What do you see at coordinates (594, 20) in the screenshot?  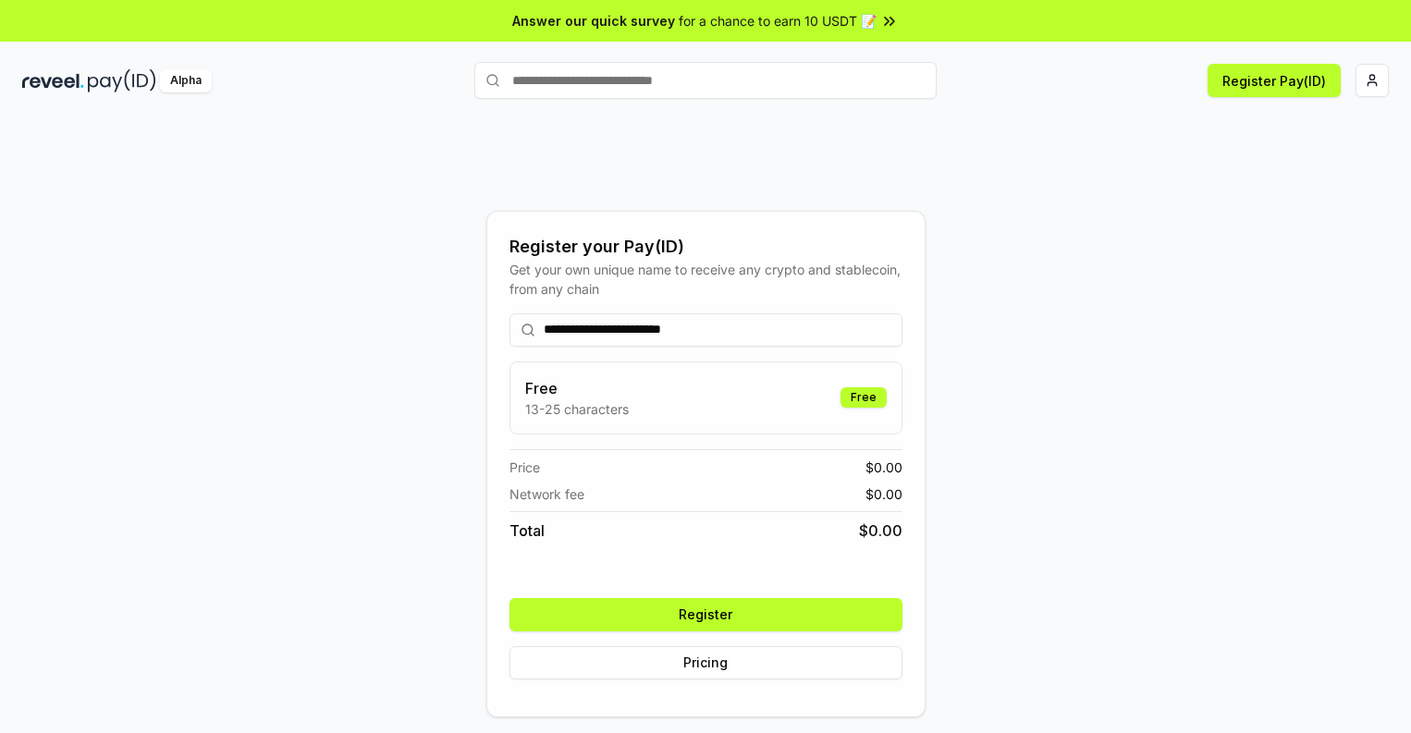 I see `span: Answer our quick survey` at bounding box center [594, 20].